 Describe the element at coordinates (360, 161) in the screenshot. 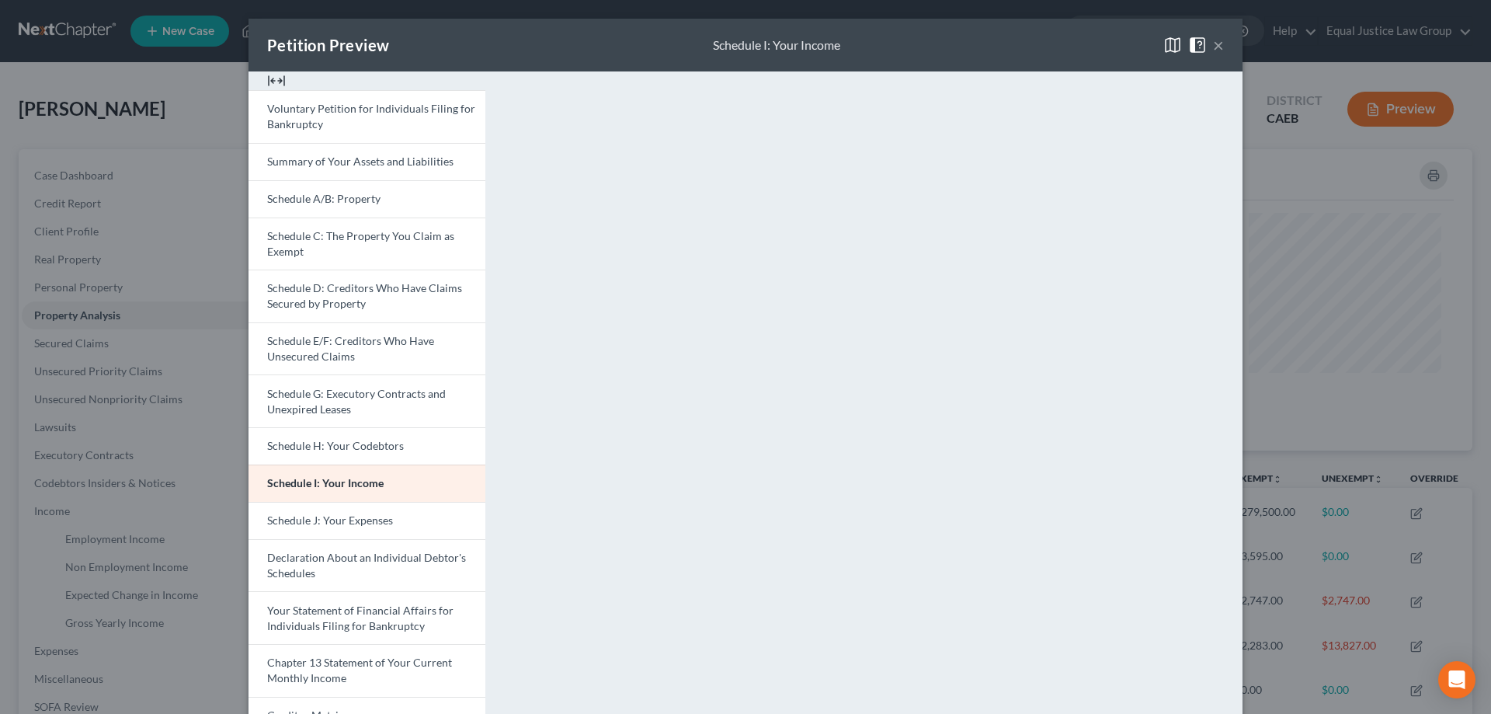

I see `span: Summary of Your Assets and Liabilities` at that location.